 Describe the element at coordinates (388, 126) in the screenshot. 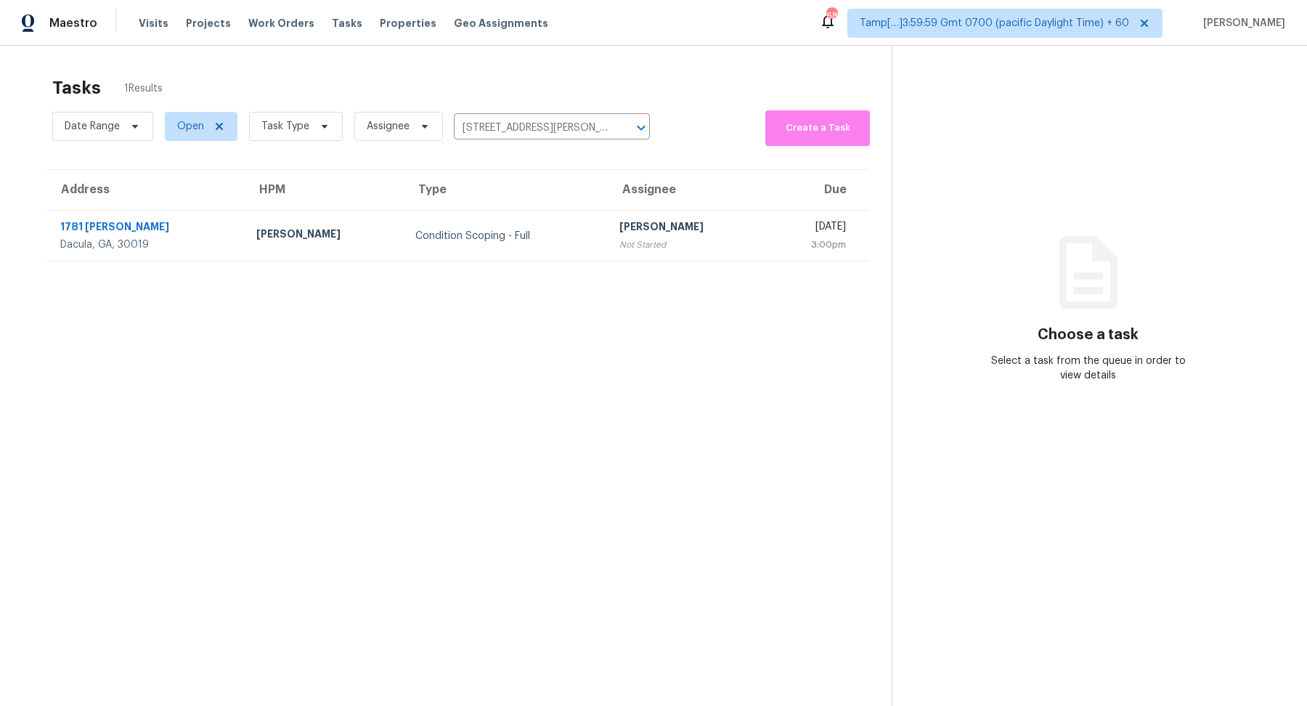

I see `span: Assignee` at that location.